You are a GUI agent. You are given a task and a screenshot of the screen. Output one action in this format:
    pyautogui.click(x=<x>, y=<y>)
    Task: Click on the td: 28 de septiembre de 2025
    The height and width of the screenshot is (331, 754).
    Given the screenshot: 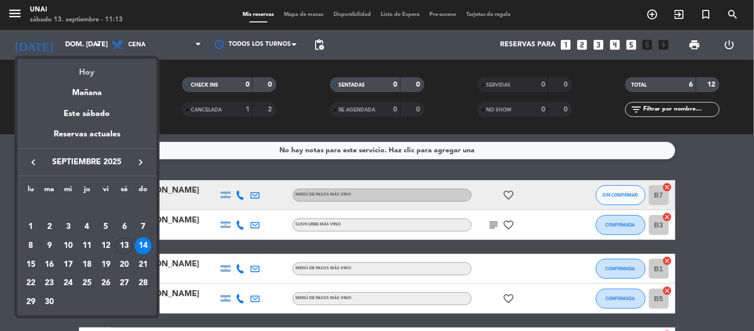 What is the action you would take?
    pyautogui.click(x=143, y=283)
    